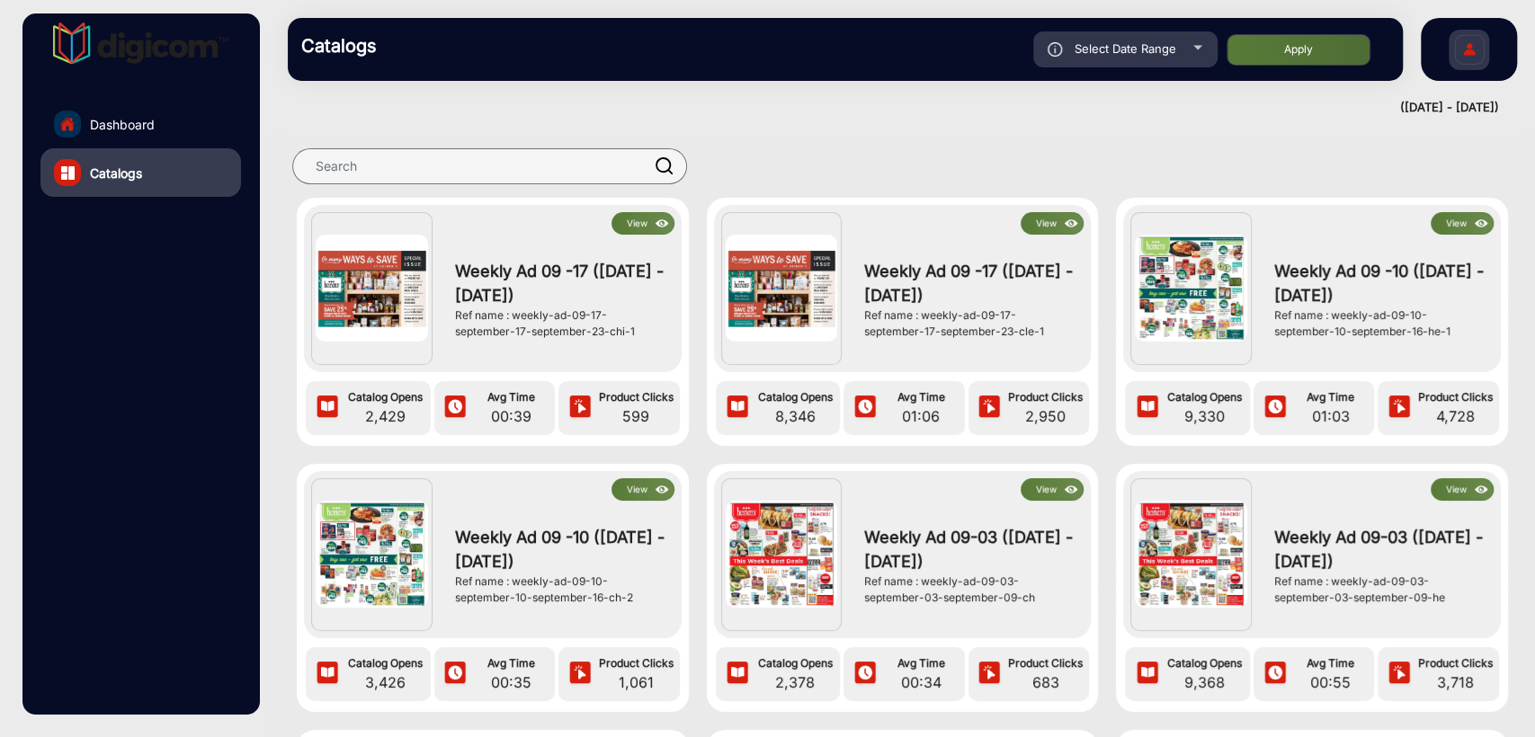 The height and width of the screenshot is (737, 1535). I want to click on span: 2,950, so click(1045, 416).